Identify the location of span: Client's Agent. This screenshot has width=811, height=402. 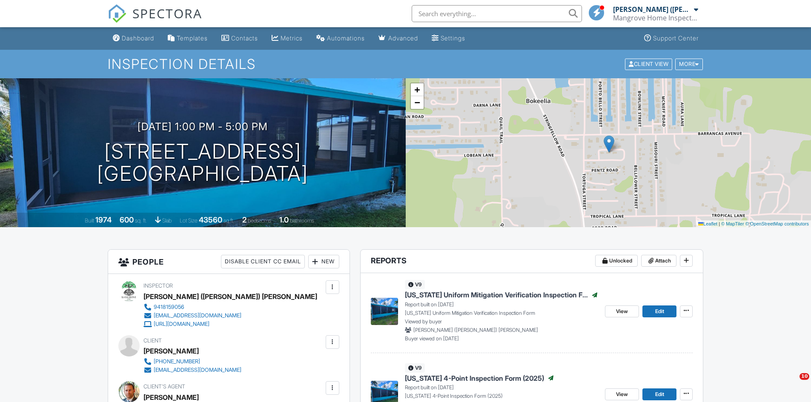
(164, 387).